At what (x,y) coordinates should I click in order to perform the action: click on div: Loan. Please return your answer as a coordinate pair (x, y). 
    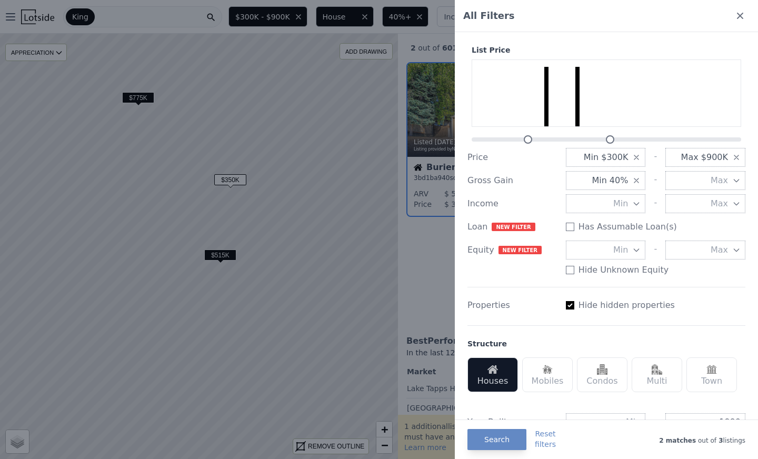
    Looking at the image, I should click on (512, 227).